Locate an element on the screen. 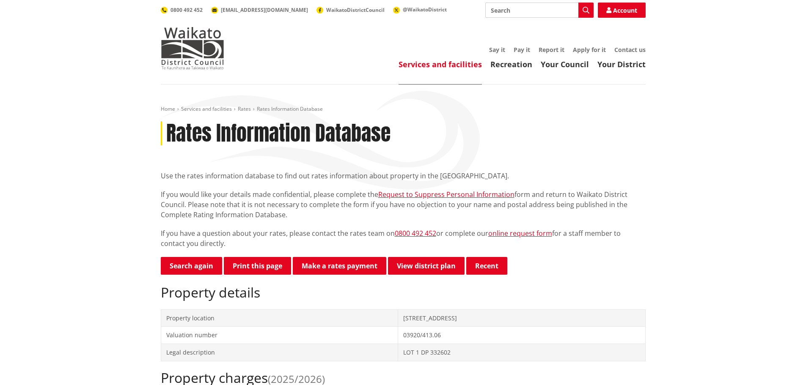 The height and width of the screenshot is (385, 806). a: Your District is located at coordinates (621, 64).